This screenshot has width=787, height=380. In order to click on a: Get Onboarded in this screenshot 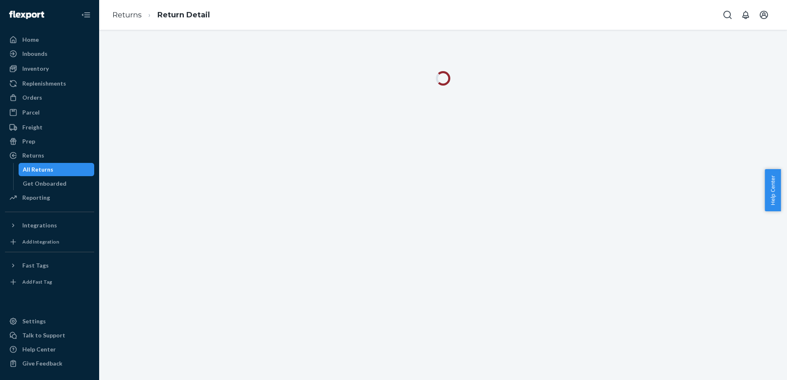, I will do `click(57, 183)`.